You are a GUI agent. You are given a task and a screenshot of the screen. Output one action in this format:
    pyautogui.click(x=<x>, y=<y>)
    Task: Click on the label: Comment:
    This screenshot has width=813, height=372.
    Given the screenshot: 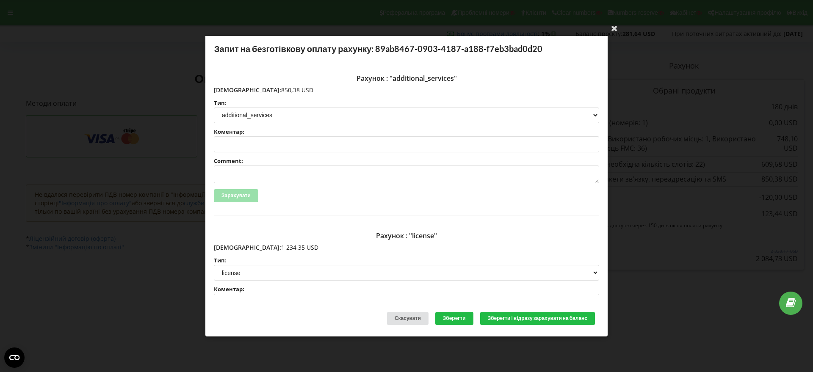 What is the action you would take?
    pyautogui.click(x=406, y=161)
    